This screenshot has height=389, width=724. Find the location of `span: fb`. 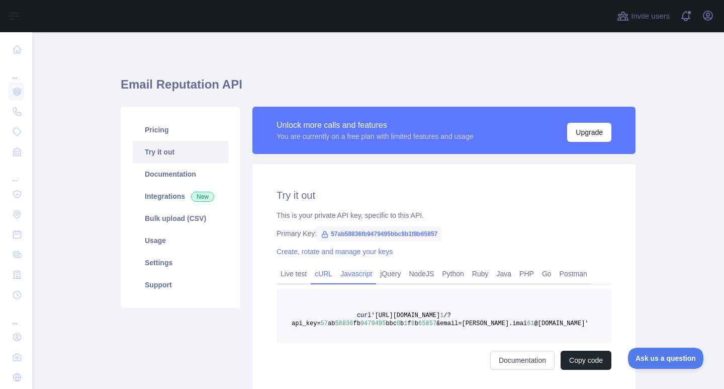

span: fb is located at coordinates (357, 323).